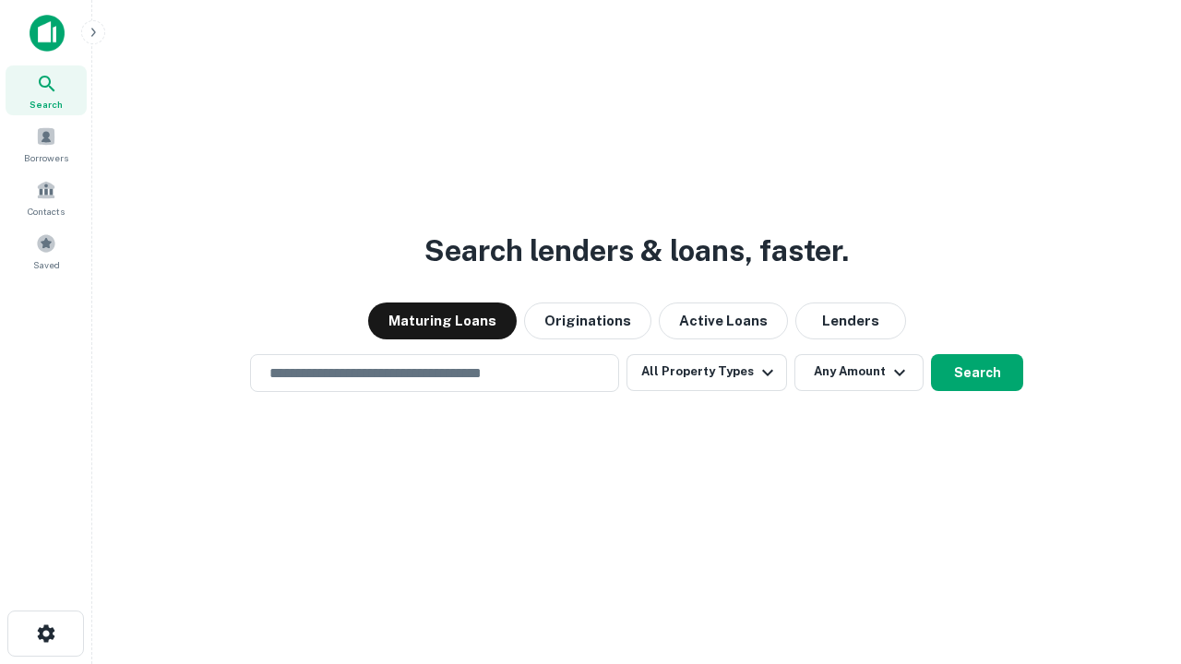  What do you see at coordinates (46, 90) in the screenshot?
I see `a: Search` at bounding box center [46, 90].